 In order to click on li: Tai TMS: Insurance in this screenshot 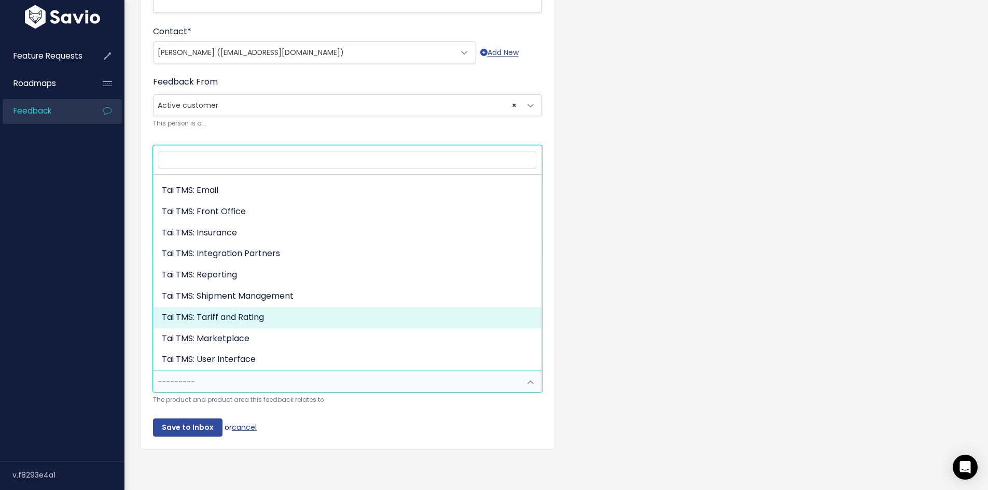, I will do `click(347, 233)`.